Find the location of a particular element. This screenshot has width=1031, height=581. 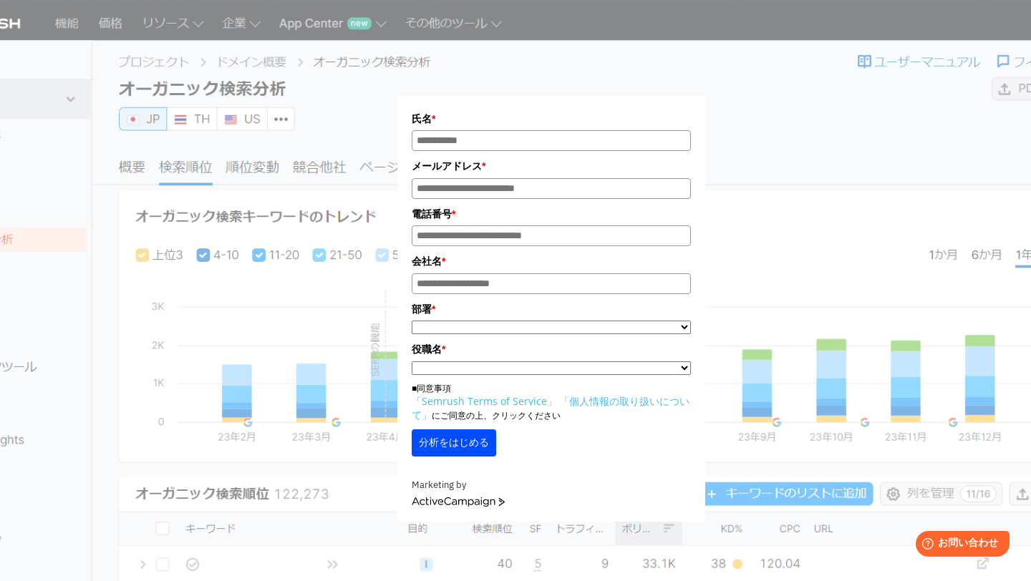

span: お問い合わせ is located at coordinates (64, 18).